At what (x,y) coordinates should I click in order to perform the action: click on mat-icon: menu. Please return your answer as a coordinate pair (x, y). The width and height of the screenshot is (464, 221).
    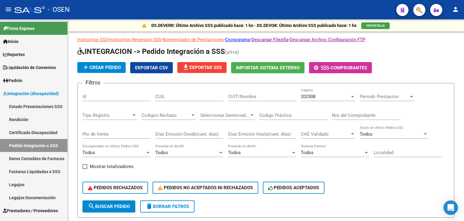
    Looking at the image, I should click on (8, 9).